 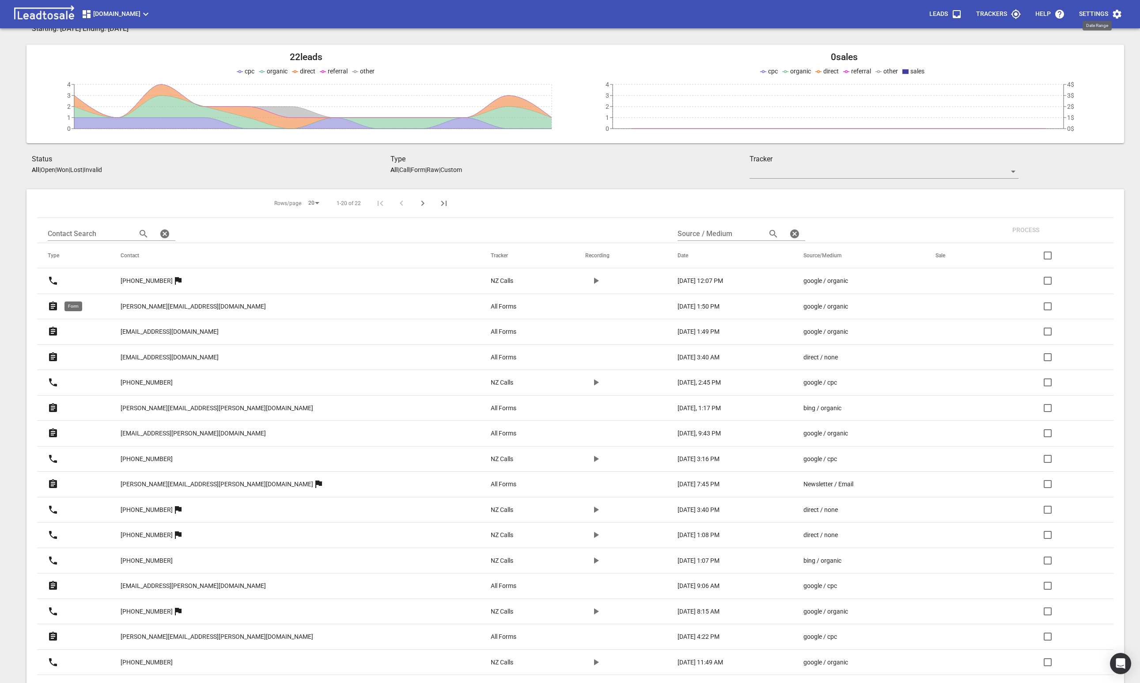 What do you see at coordinates (608, 106) in the screenshot?
I see `tspan: 2` at bounding box center [608, 106].